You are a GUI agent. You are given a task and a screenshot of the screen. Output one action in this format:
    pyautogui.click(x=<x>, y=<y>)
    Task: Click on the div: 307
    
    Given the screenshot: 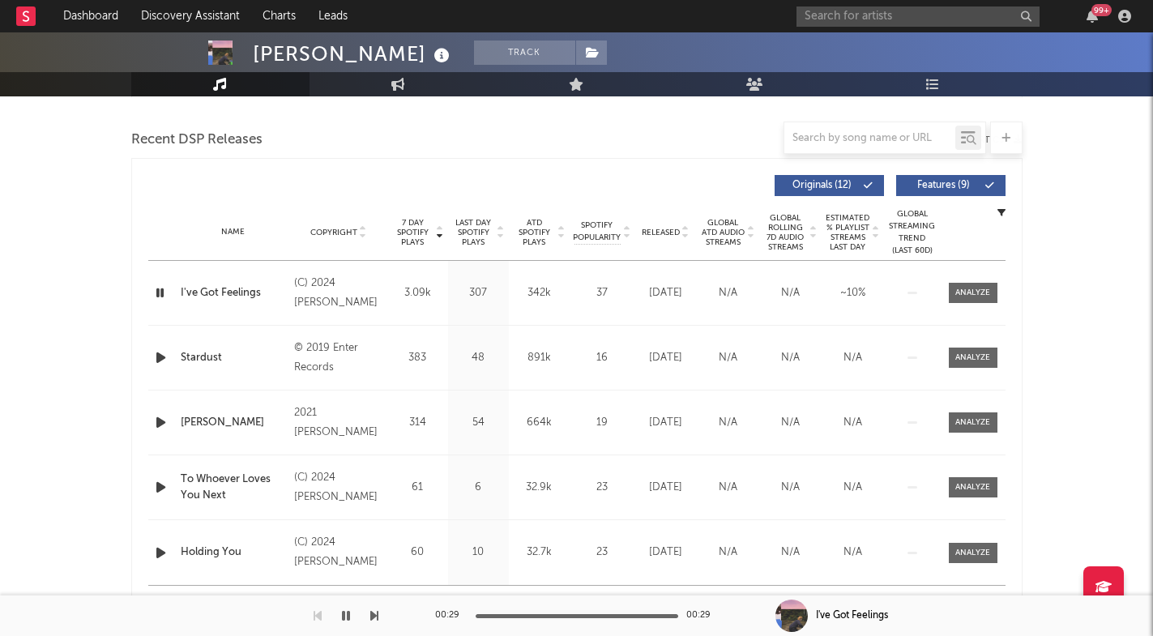 What is the action you would take?
    pyautogui.click(x=478, y=293)
    